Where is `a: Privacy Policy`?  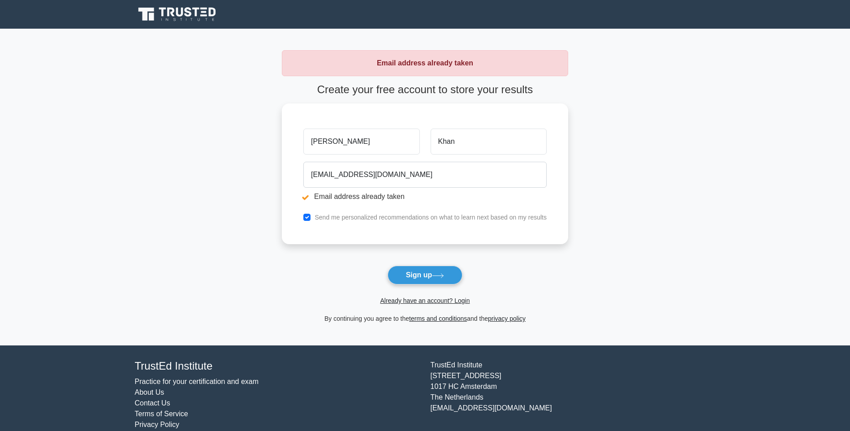
a: Privacy Policy is located at coordinates (157, 424).